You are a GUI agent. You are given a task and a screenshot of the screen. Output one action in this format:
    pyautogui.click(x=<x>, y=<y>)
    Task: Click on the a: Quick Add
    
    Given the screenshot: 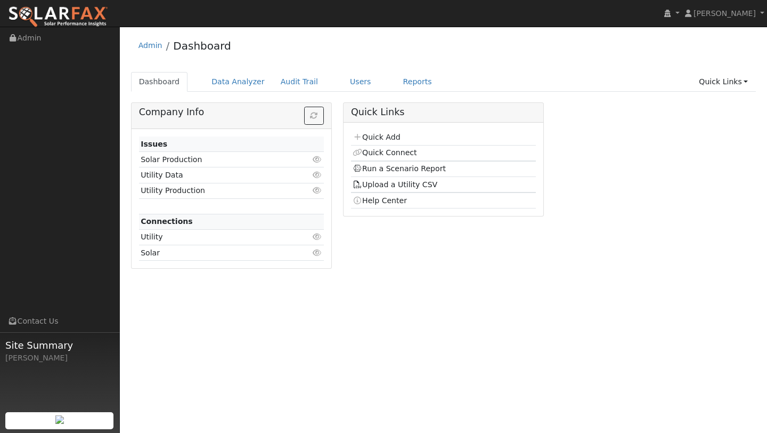 What is the action you would take?
    pyautogui.click(x=376, y=137)
    